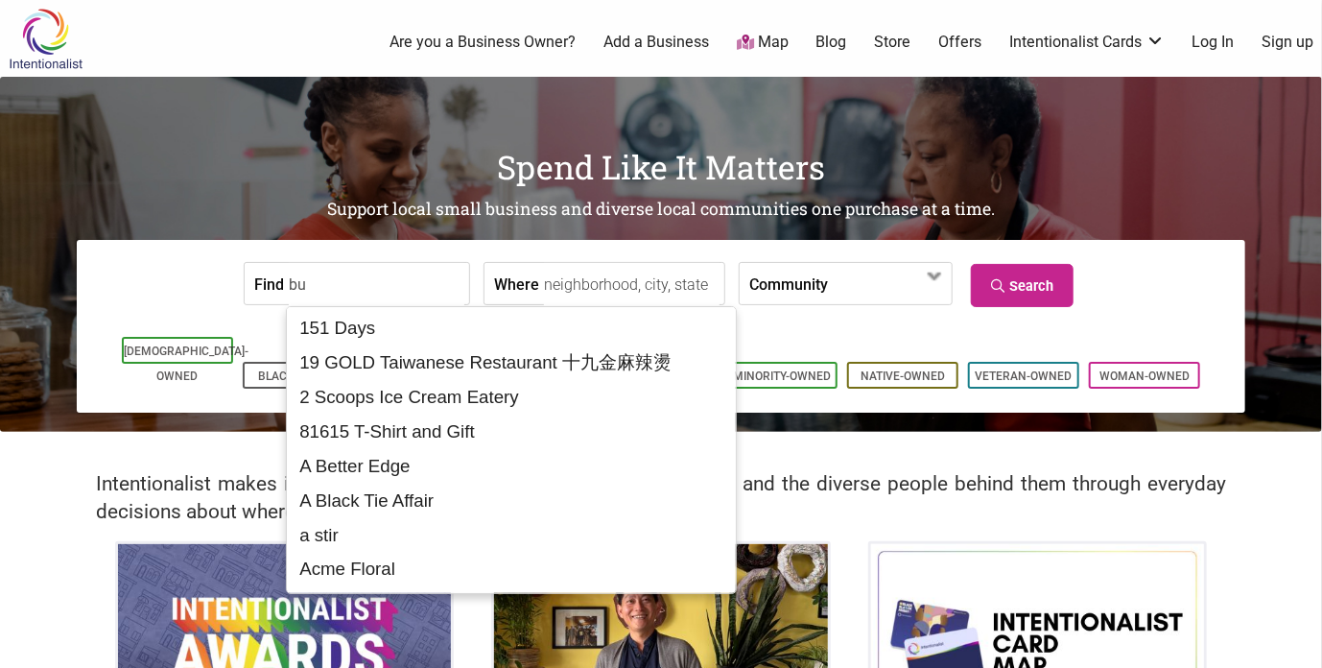 This screenshot has width=1322, height=668. I want to click on a: Offers, so click(959, 42).